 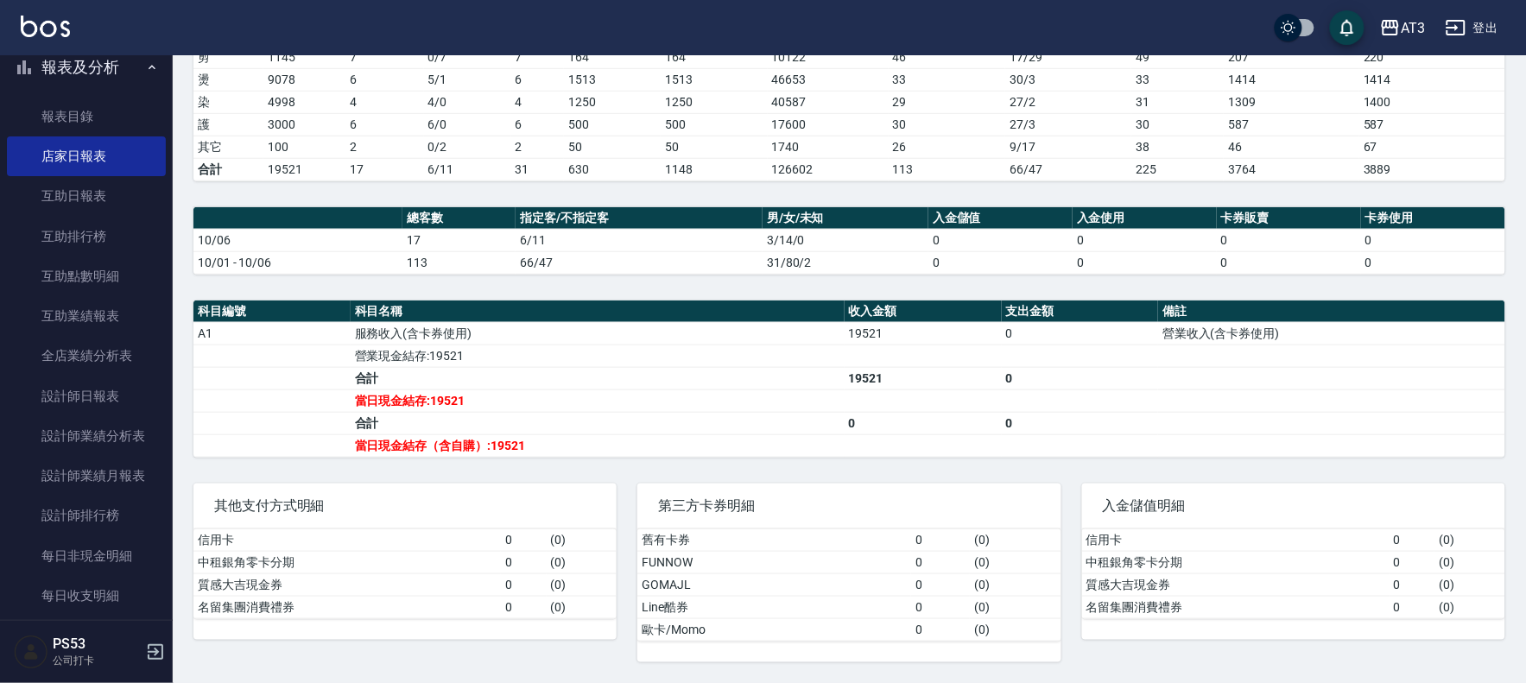 What do you see at coordinates (538, 169) in the screenshot?
I see `td: 31` at bounding box center [538, 169].